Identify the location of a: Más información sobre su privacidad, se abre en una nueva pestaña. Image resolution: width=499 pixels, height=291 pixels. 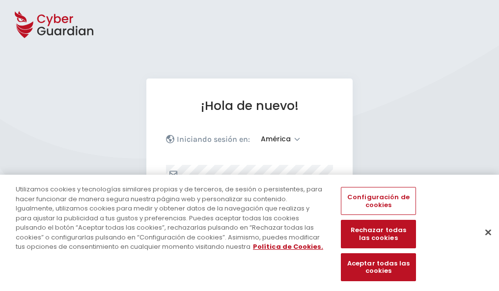
(288, 246).